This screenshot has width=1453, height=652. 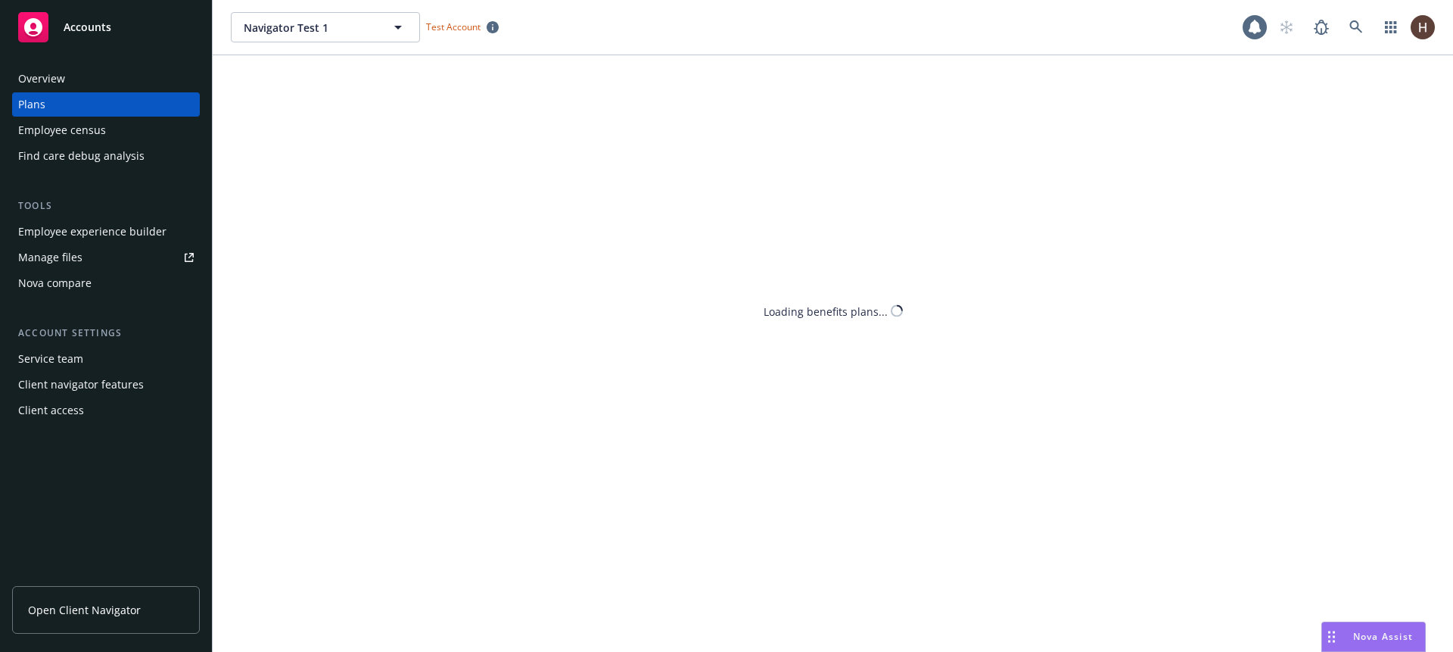 I want to click on img: photo, so click(x=1423, y=27).